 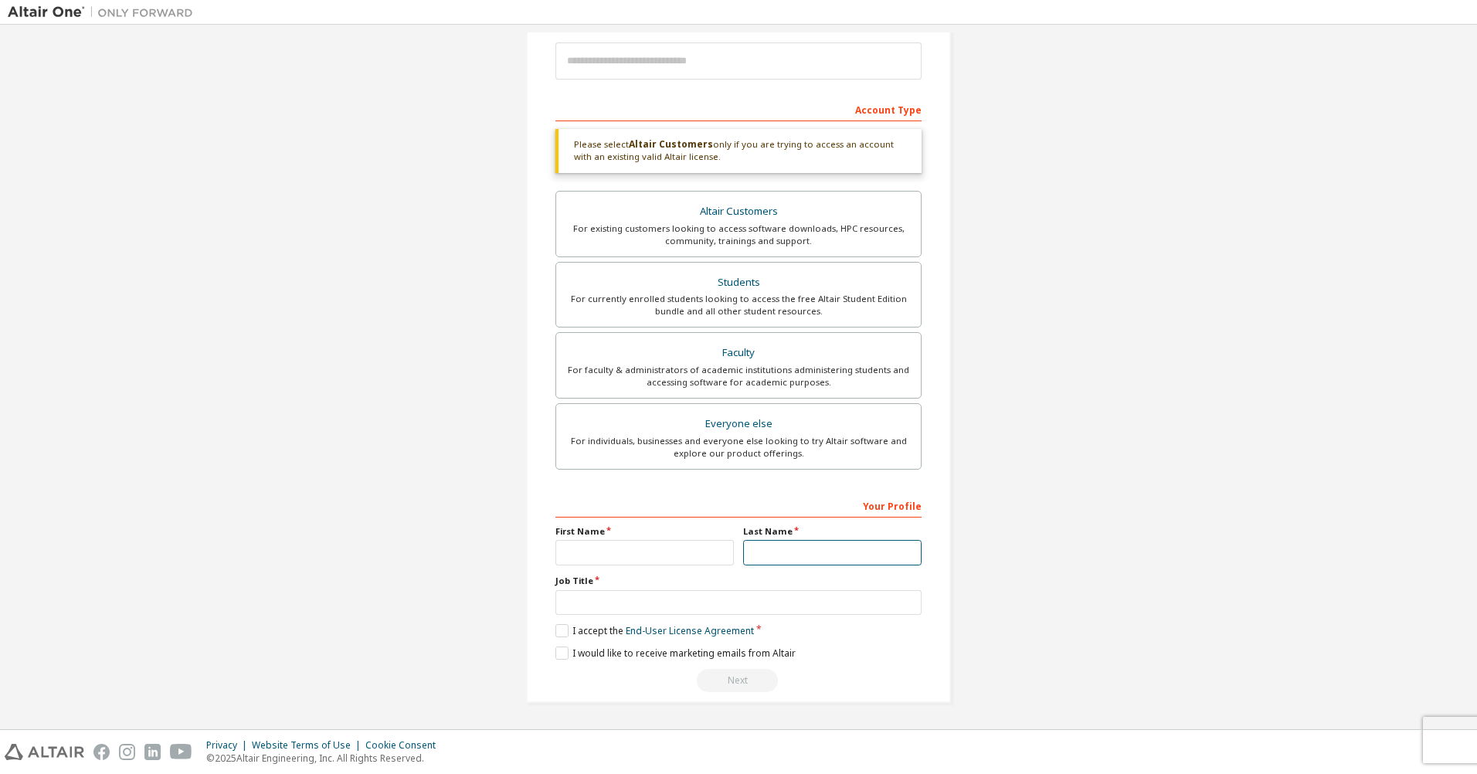 I want to click on div: For faculty & administrators of academic institutions administering students and accessing softwa..., so click(x=738, y=376).